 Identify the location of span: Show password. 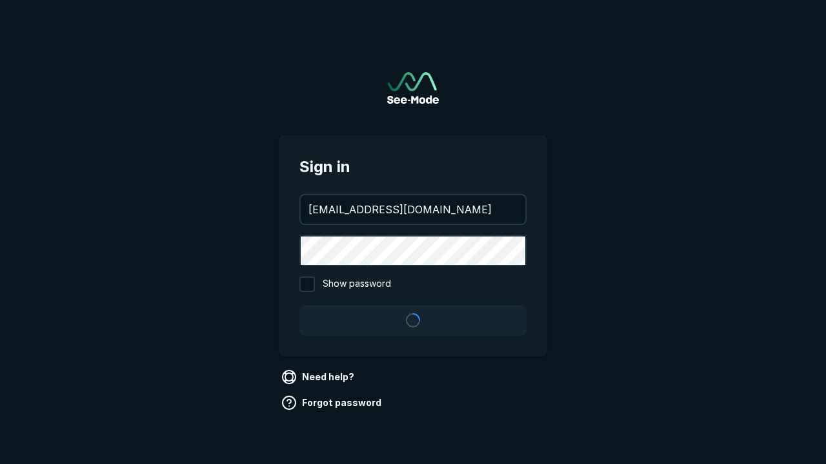
(357, 284).